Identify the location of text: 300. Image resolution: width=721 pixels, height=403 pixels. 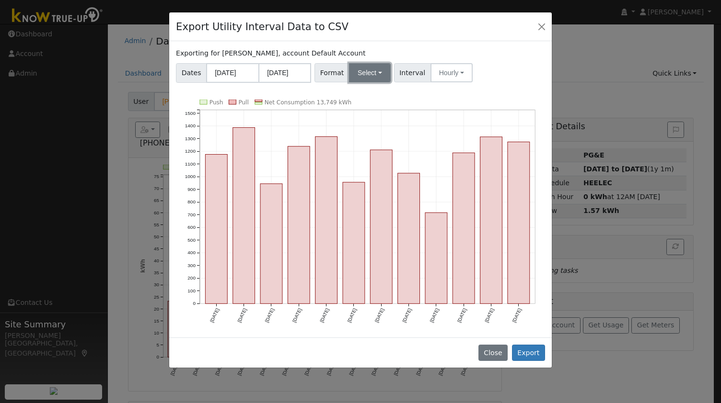
(191, 265).